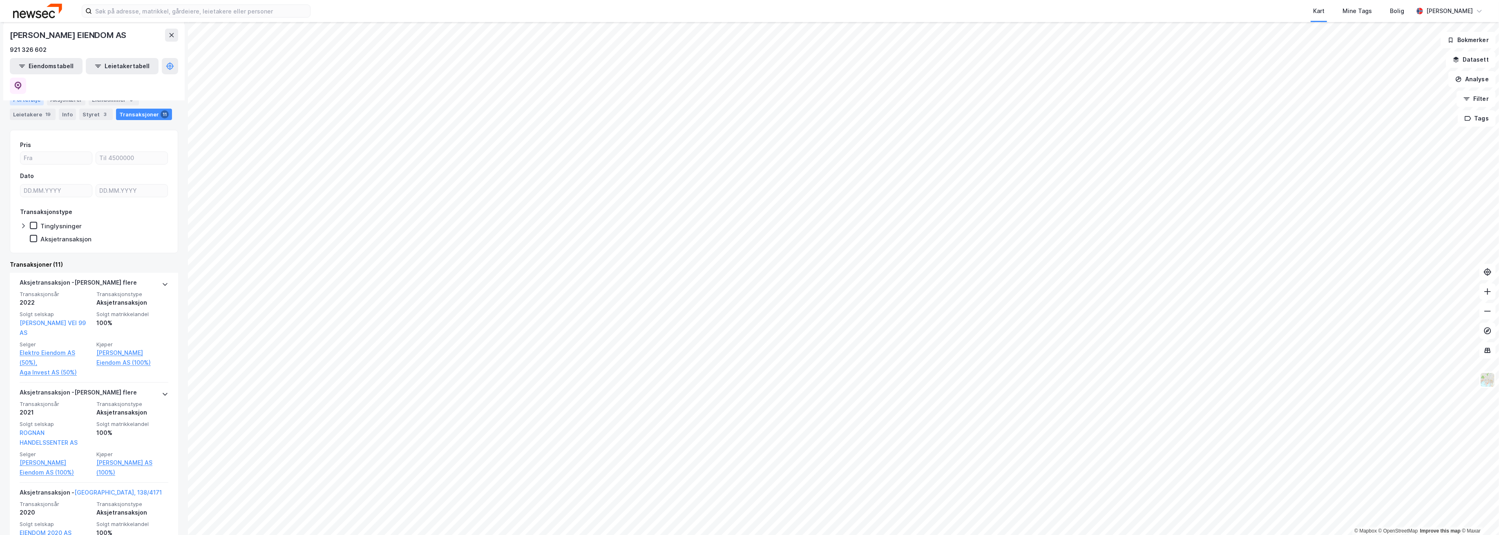 This screenshot has height=535, width=1499. What do you see at coordinates (96, 114) in the screenshot?
I see `div: Styret` at bounding box center [96, 114].